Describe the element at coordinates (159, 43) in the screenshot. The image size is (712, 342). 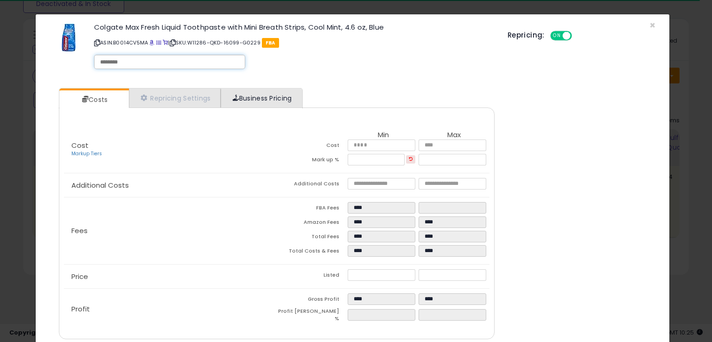
I see `a: All offer listings` at that location.